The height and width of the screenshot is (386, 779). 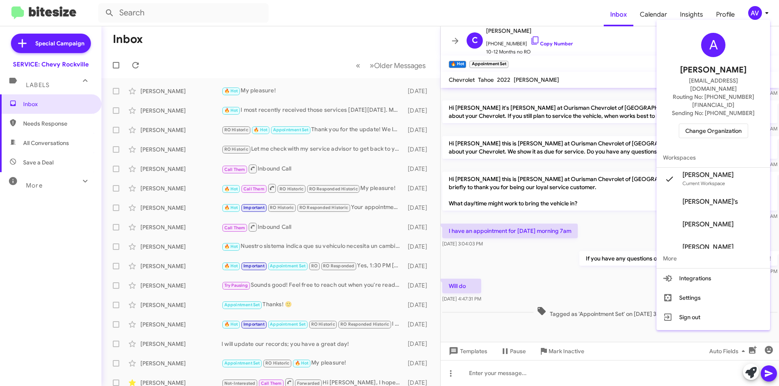 What do you see at coordinates (703, 183) in the screenshot?
I see `span: Current Workspace` at bounding box center [703, 183].